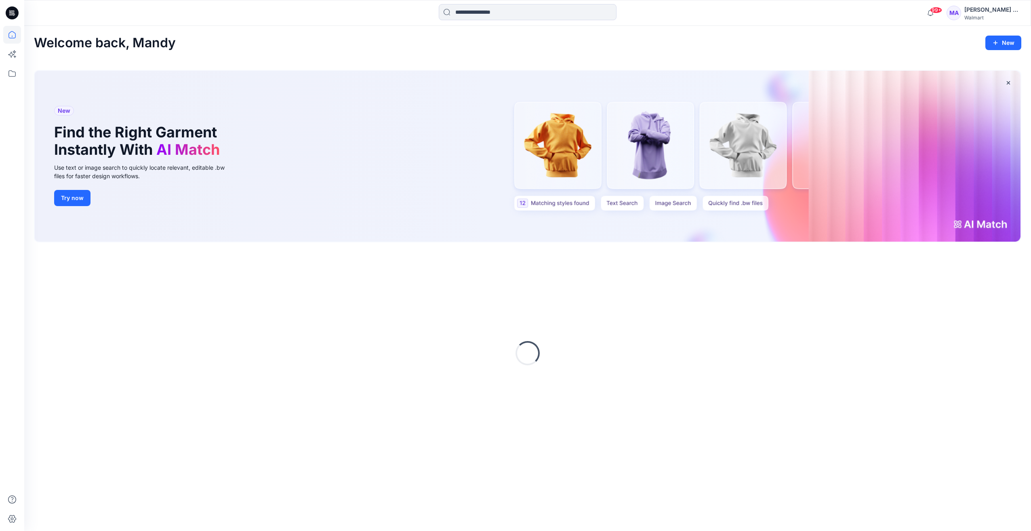 This screenshot has width=1031, height=531. Describe the element at coordinates (993, 17) in the screenshot. I see `div: Walmart` at that location.